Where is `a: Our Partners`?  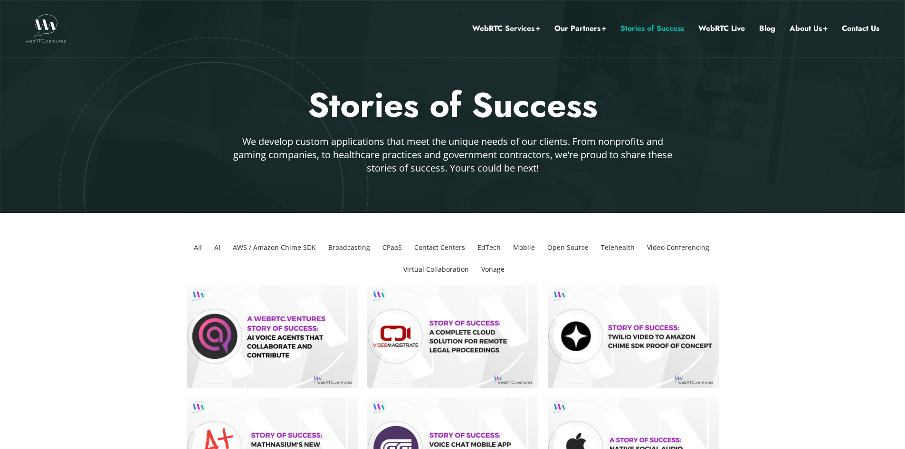
a: Our Partners is located at coordinates (580, 28).